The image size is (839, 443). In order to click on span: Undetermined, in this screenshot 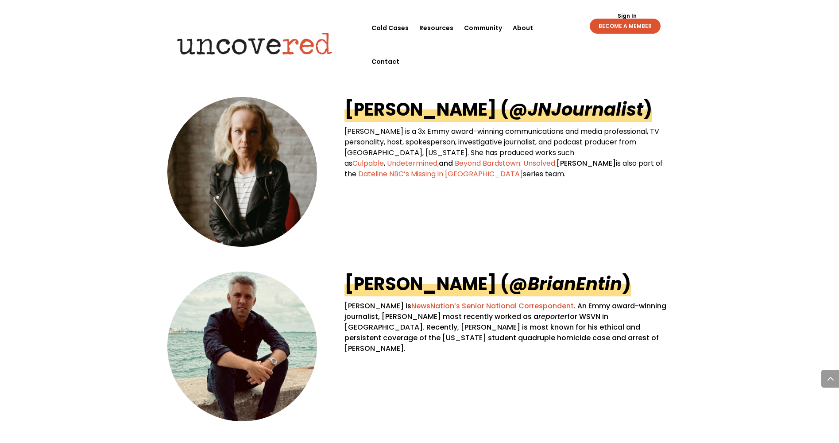, I will do `click(412, 163)`.